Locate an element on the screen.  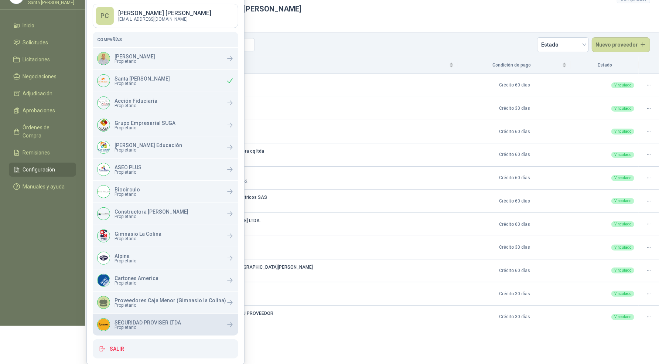
span: Licitaciones is located at coordinates (37, 59).